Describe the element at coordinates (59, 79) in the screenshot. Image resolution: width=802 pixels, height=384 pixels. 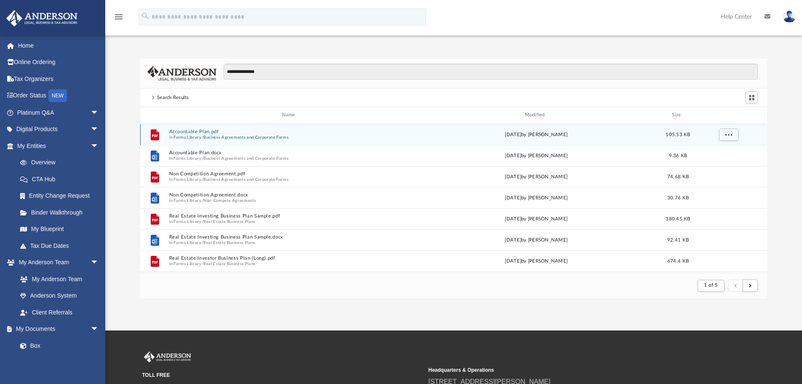
I see `a: Tax Organizers` at that location.